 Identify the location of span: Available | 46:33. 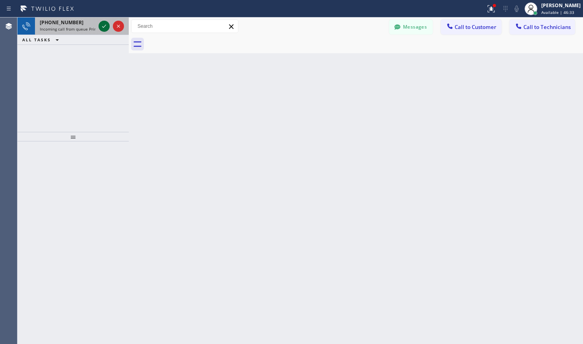
(558, 12).